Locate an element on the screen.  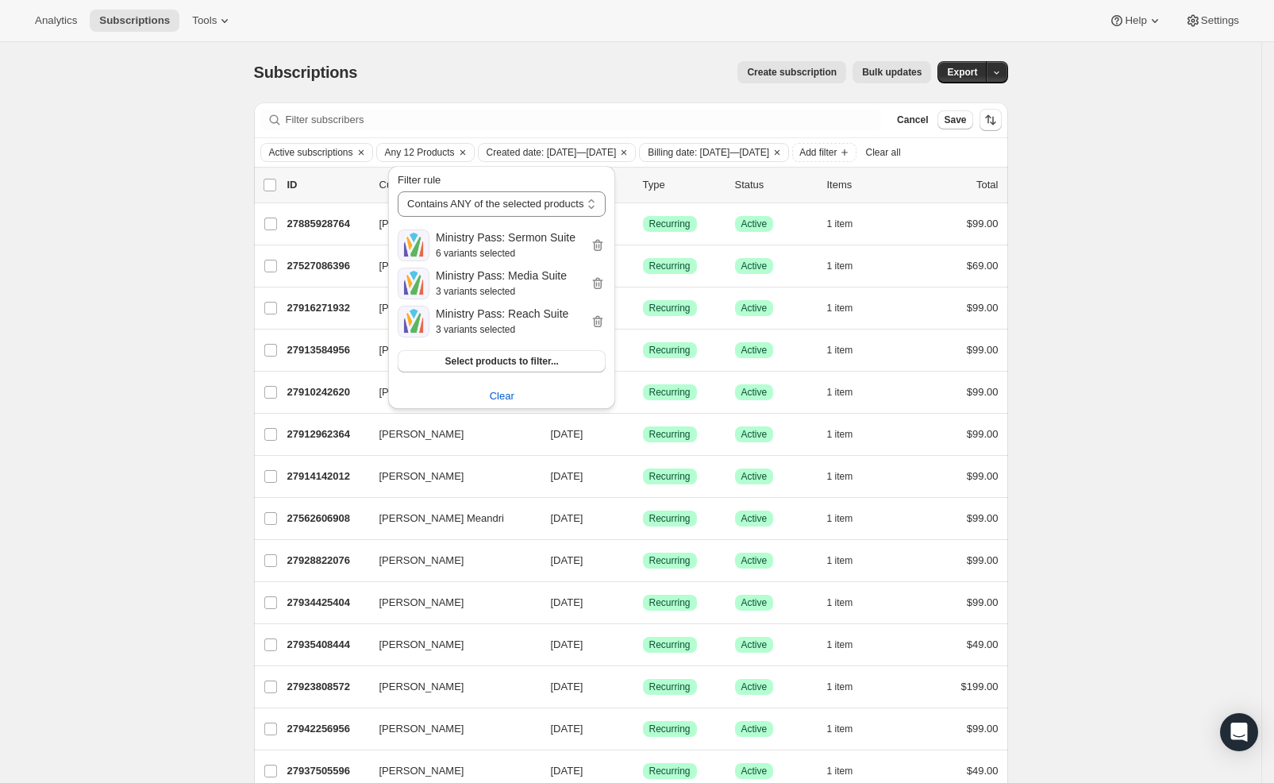
p: 6 variants selected is located at coordinates (513, 253).